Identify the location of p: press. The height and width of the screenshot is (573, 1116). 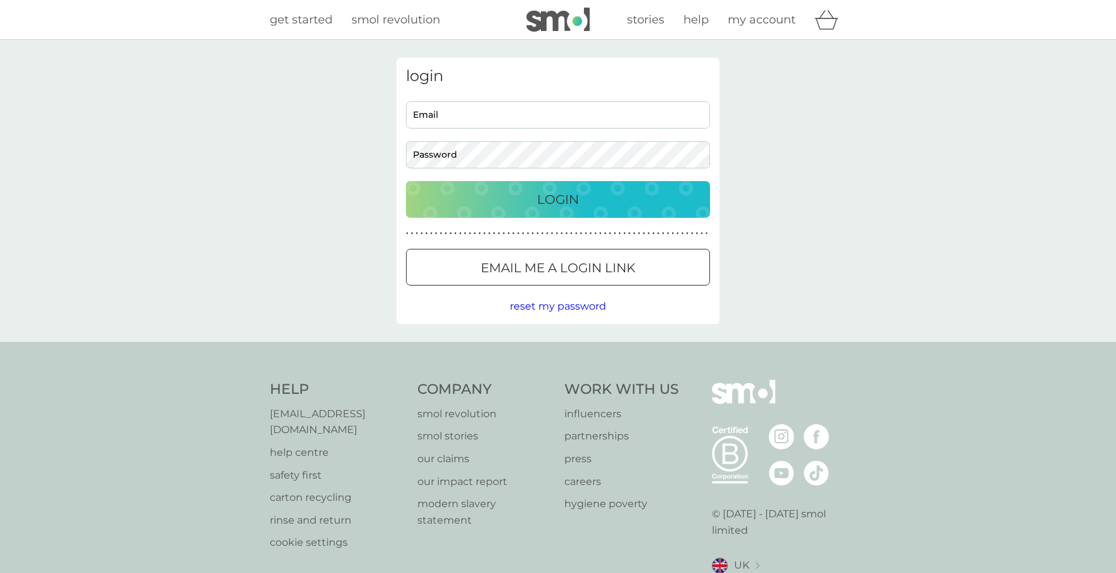
(621, 459).